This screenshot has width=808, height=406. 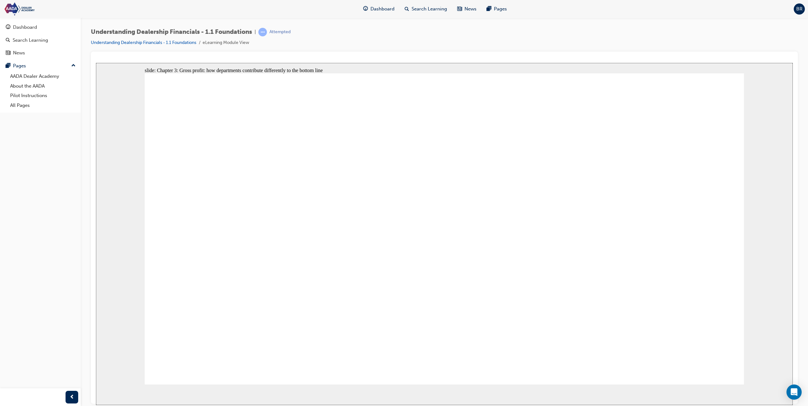 I want to click on a: news-iconNews, so click(x=466, y=9).